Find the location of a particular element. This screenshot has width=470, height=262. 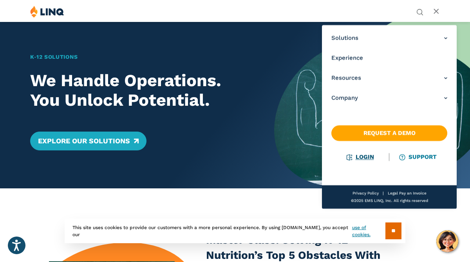

button: Open Search Bar is located at coordinates (420, 11).